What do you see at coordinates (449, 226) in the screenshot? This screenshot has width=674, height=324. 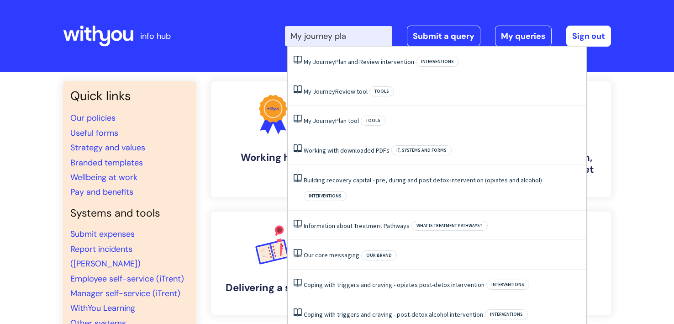 I see `span: What is Treatment Pathways?` at bounding box center [449, 226].